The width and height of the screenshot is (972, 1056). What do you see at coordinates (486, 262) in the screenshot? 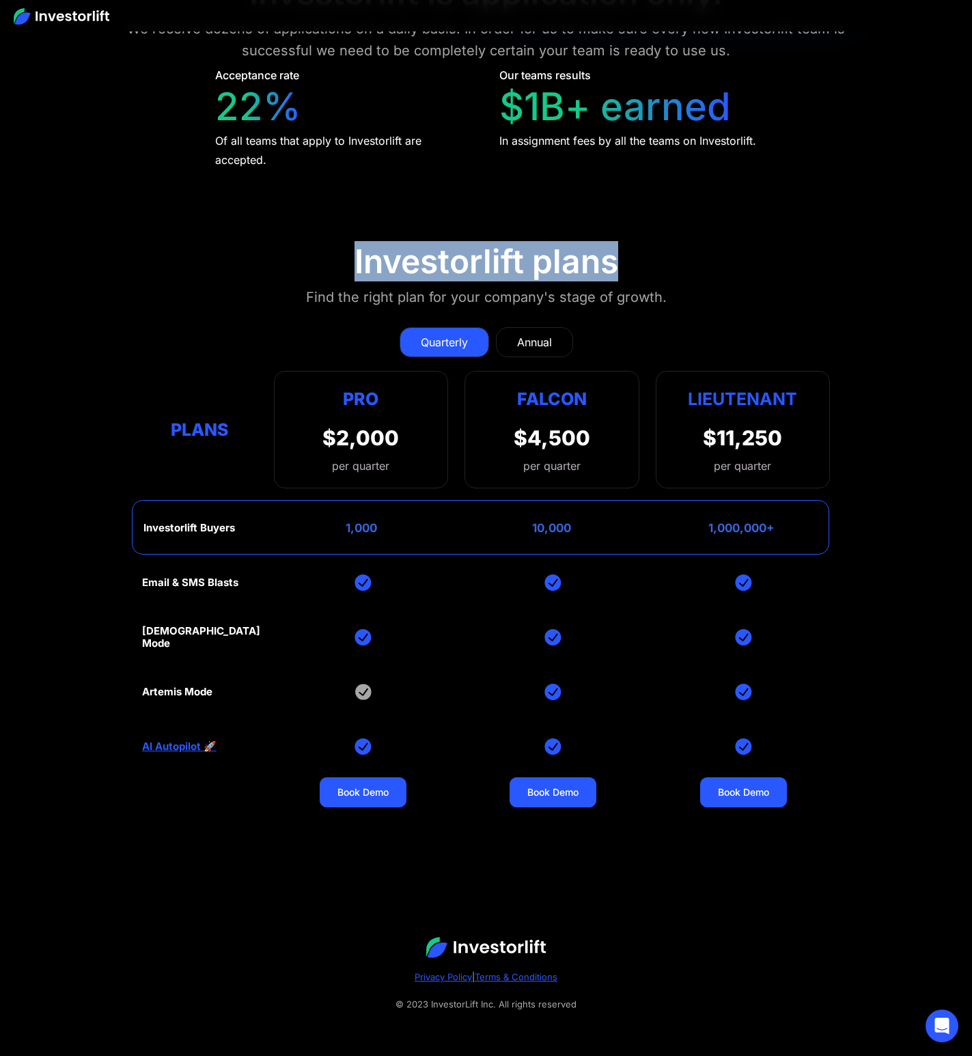
I see `div: Investorlift plans` at bounding box center [486, 262].